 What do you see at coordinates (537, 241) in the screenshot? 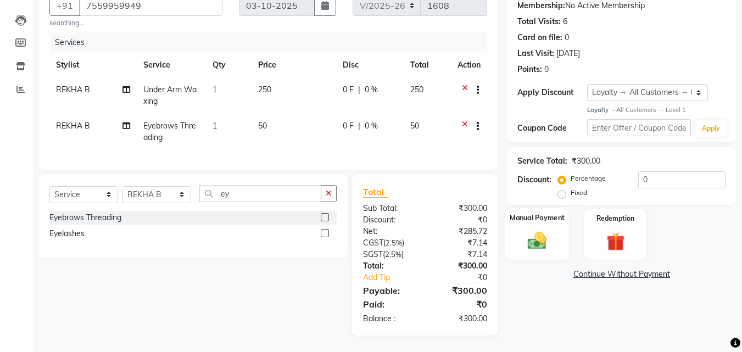
I see `img: _cash.svg` at bounding box center [537, 241].